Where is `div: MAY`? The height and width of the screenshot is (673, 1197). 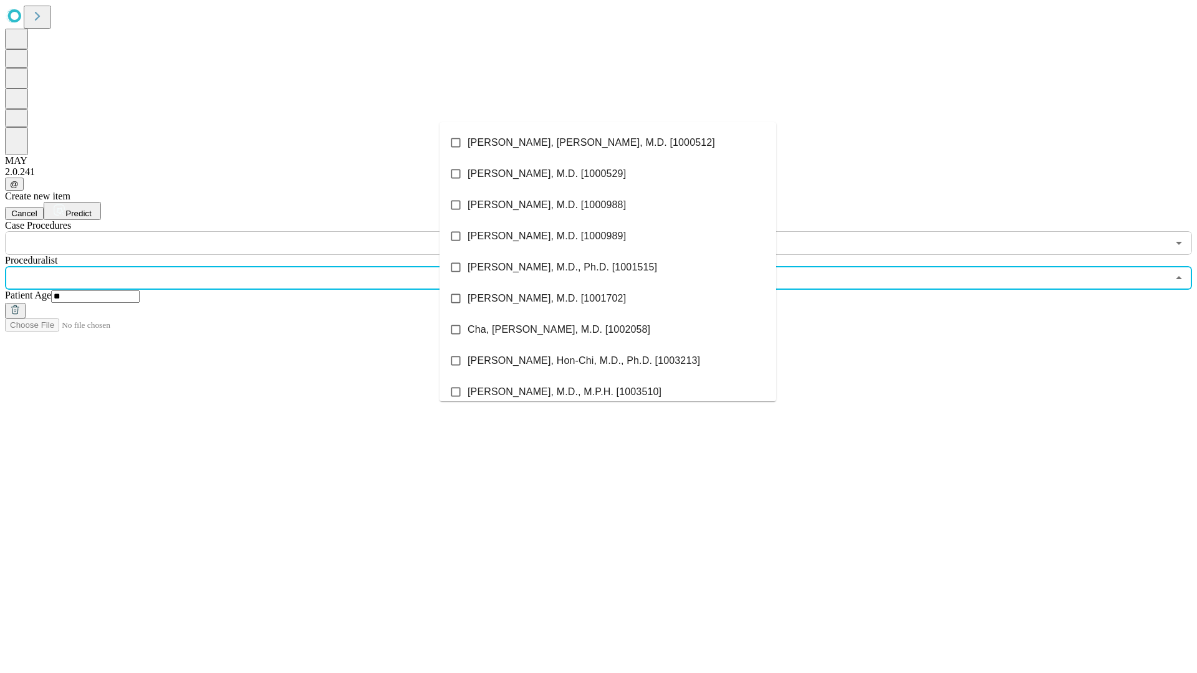
div: MAY is located at coordinates (598, 161).